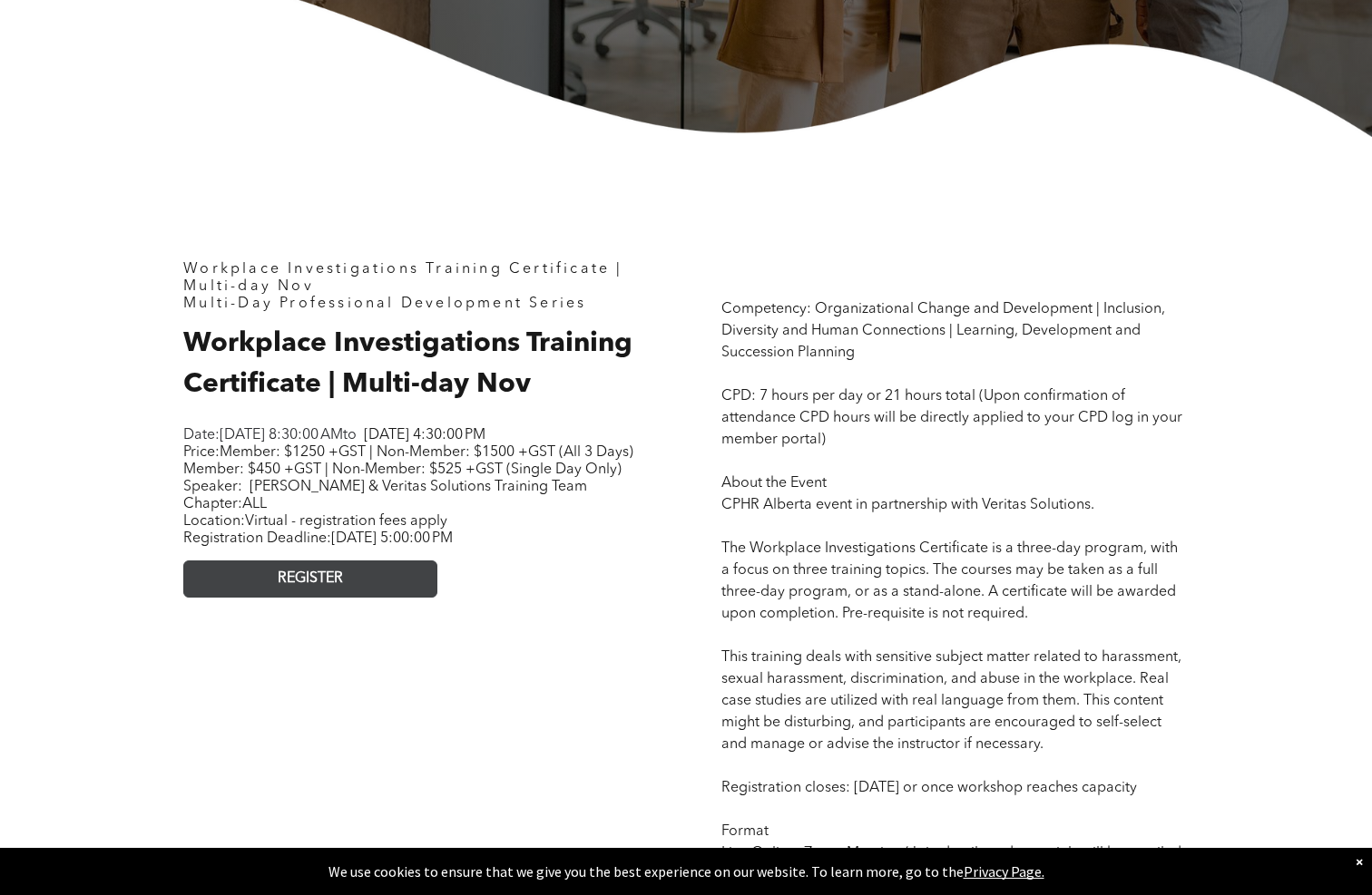 The image size is (1372, 895). Describe the element at coordinates (310, 579) in the screenshot. I see `span: REGISTER` at that location.